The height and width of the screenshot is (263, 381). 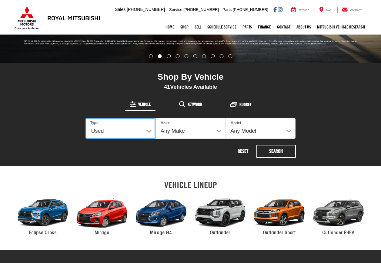 I want to click on li: Go to slide number 7., so click(x=204, y=56).